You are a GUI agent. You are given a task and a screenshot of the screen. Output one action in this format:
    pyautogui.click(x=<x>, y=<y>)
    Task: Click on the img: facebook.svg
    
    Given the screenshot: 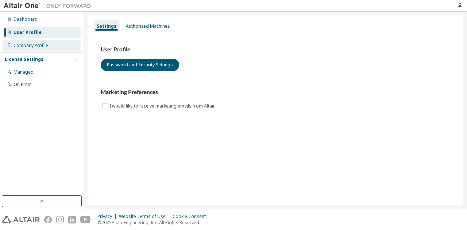 What is the action you would take?
    pyautogui.click(x=48, y=220)
    